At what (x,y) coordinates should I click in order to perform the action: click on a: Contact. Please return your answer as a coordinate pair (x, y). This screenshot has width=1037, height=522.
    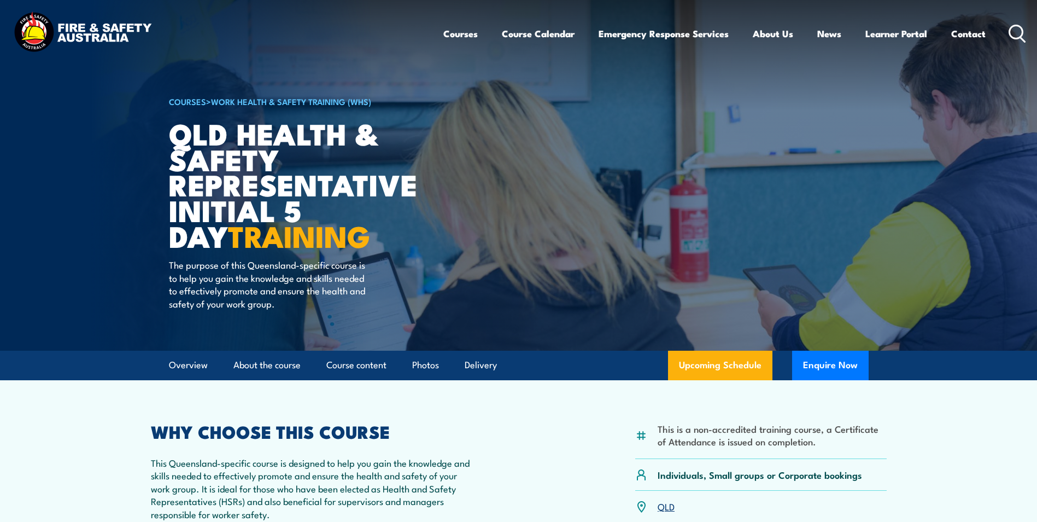
    Looking at the image, I should click on (968, 33).